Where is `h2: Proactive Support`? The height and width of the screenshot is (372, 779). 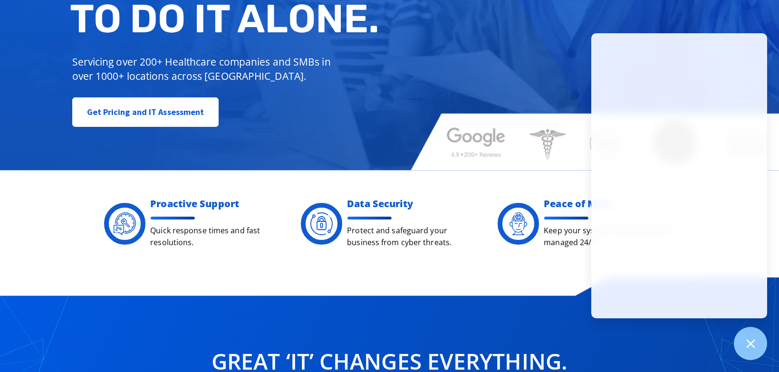
h2: Proactive Support is located at coordinates (213, 204).